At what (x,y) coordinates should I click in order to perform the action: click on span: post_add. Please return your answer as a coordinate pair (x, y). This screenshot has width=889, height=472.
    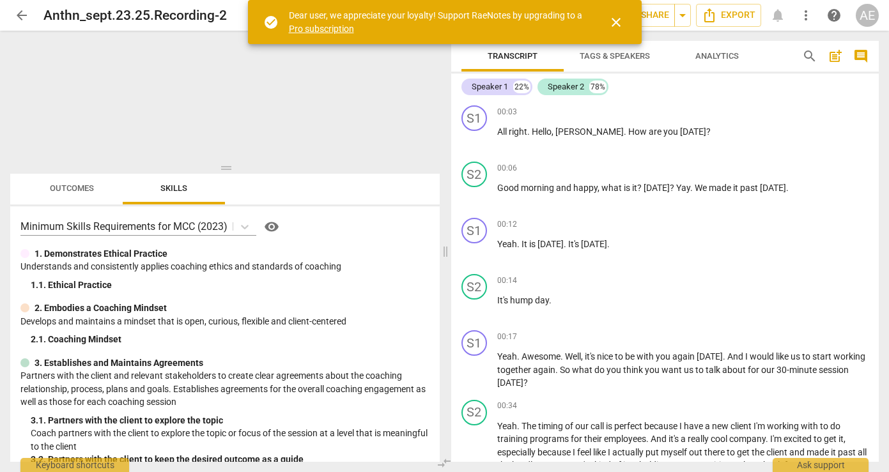
    Looking at the image, I should click on (835, 56).